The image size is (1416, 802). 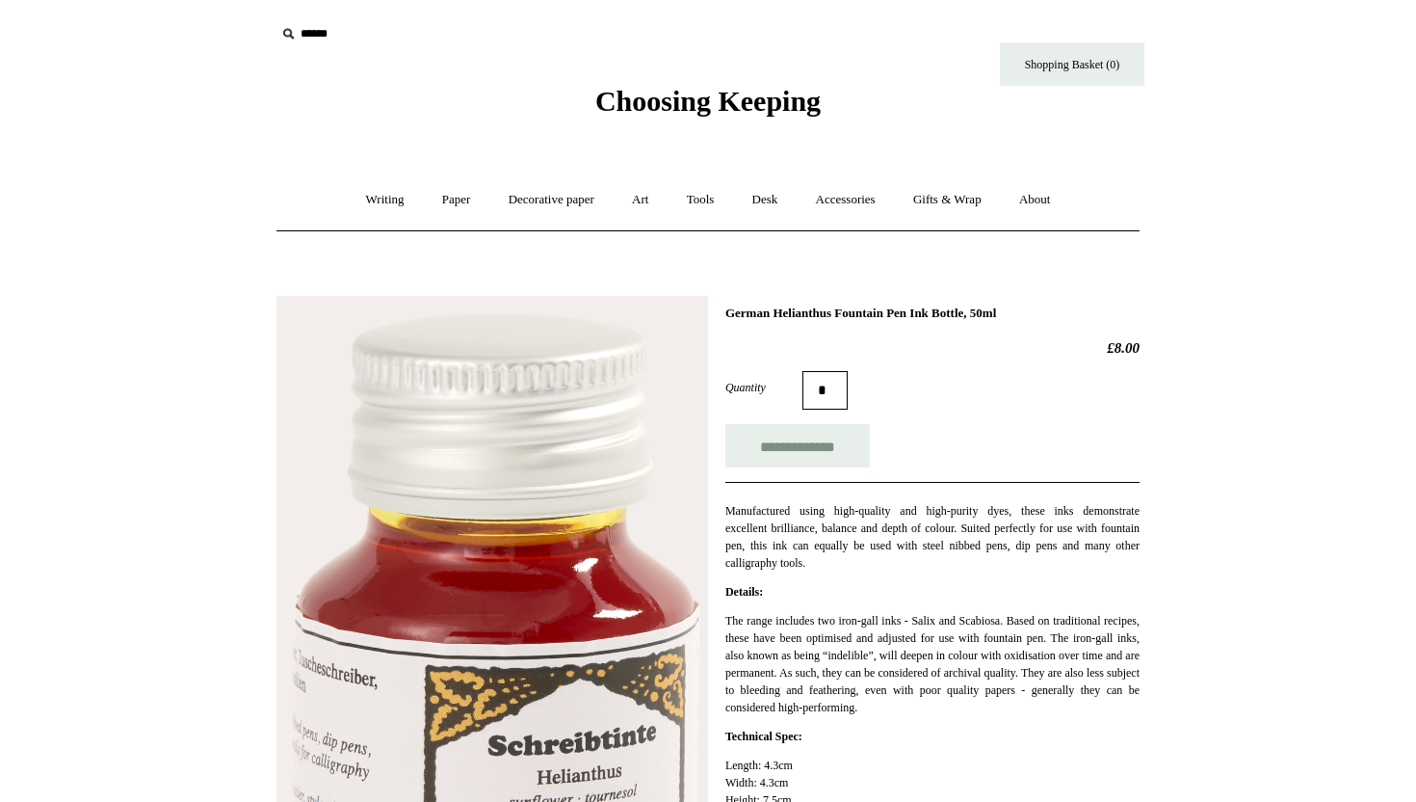 I want to click on p: Manufactured using high-quality and high-purity dyes, these inks demonstrate excellent brilliance..., so click(x=933, y=537).